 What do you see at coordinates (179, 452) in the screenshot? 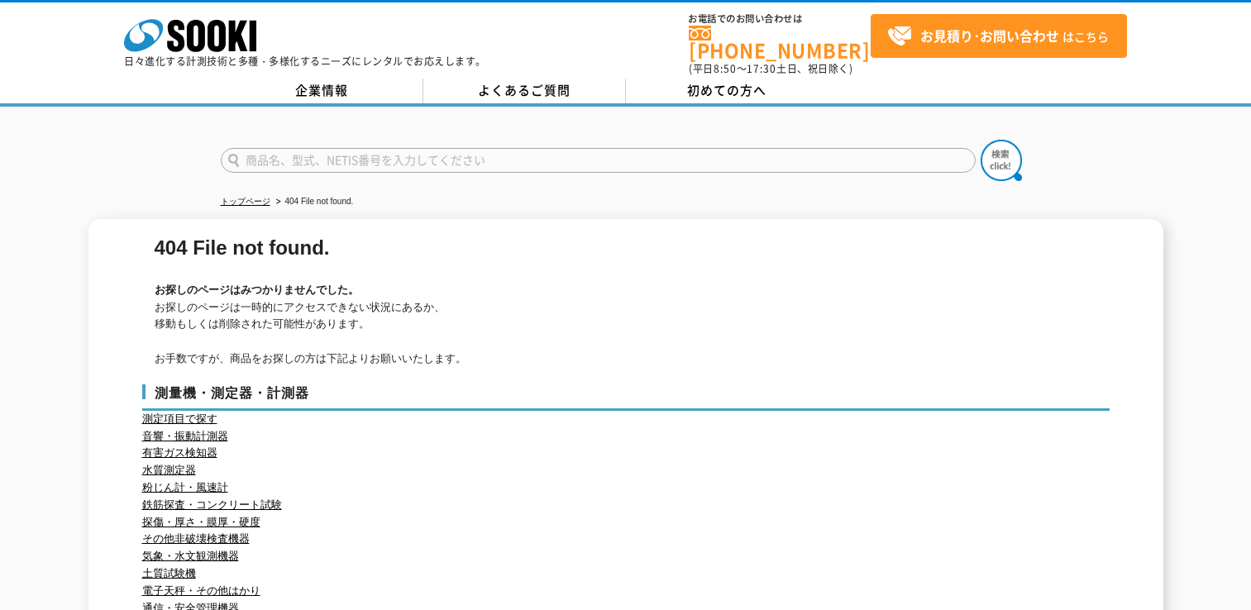
I see `a: 有害ガス検知器` at bounding box center [179, 452].